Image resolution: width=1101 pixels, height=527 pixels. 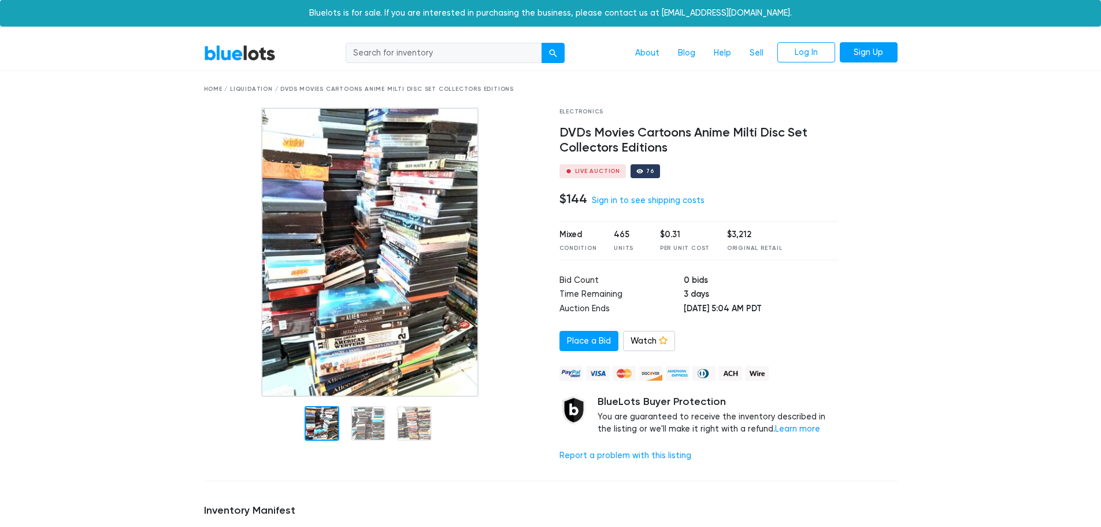 What do you see at coordinates (699, 141) in the screenshot?
I see `h4: DVDs Movies Cartoons Anime Milti Disc Set Collectors Editions` at bounding box center [699, 141].